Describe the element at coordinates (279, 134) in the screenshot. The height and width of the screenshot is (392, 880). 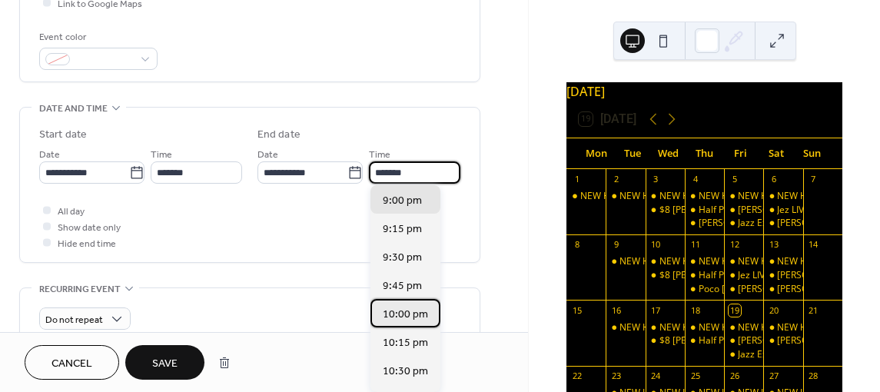
I see `div: End date` at that location.